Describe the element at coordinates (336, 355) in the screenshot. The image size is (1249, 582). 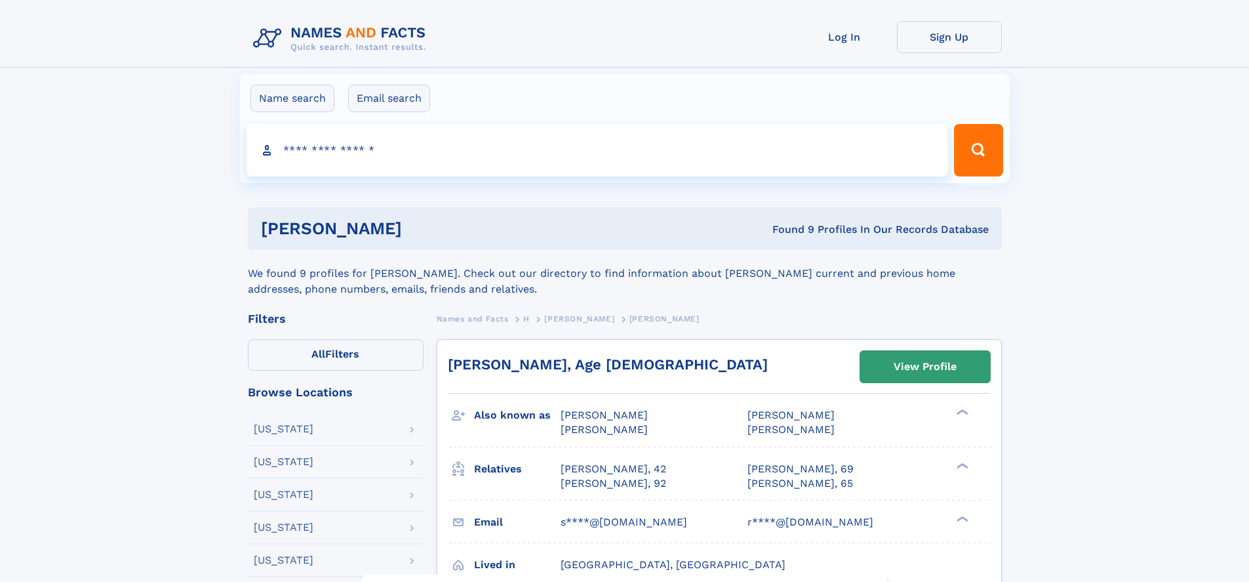
I see `label: Filters` at that location.